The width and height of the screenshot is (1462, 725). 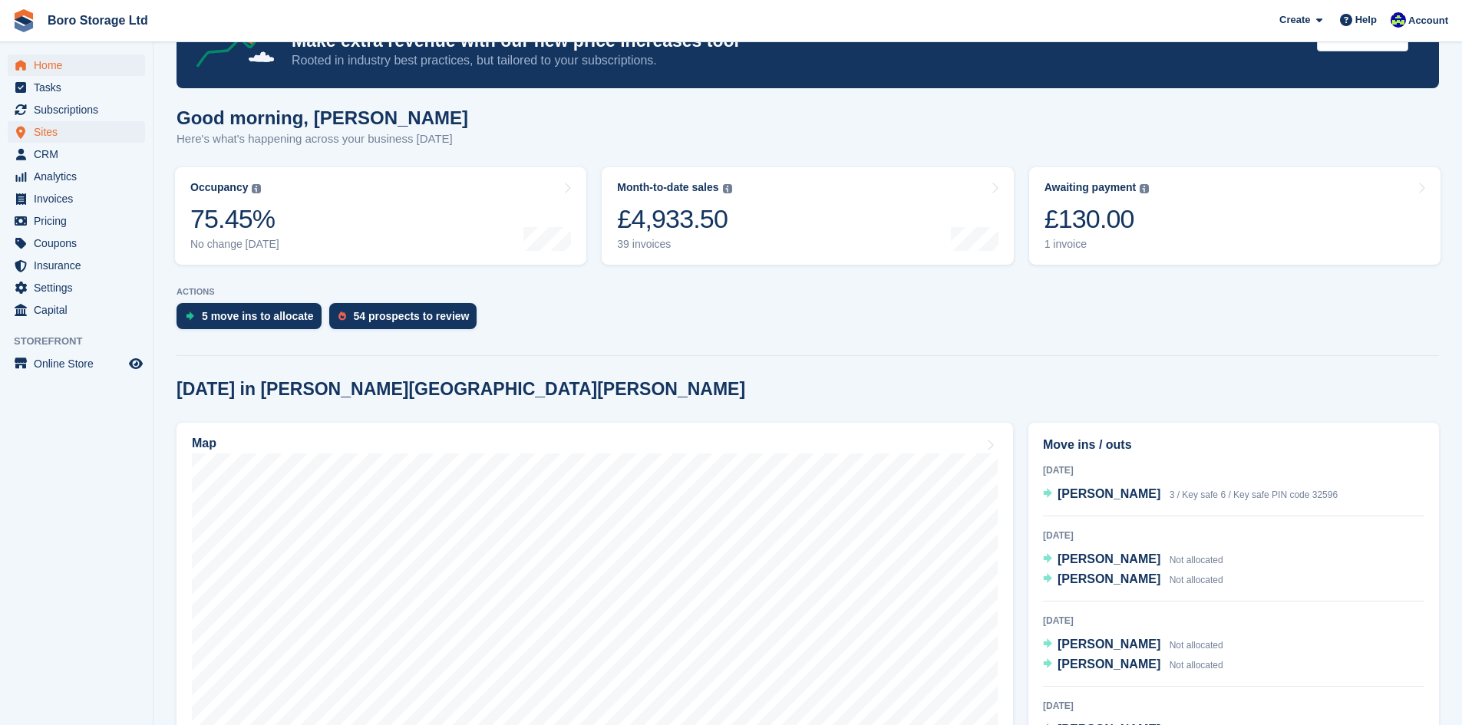 What do you see at coordinates (342, 316) in the screenshot?
I see `img: prospect-51fa495bee0391a8d652442698ab0144808aea92771e9ea1ae160a38d050c398.svg` at bounding box center [342, 316].